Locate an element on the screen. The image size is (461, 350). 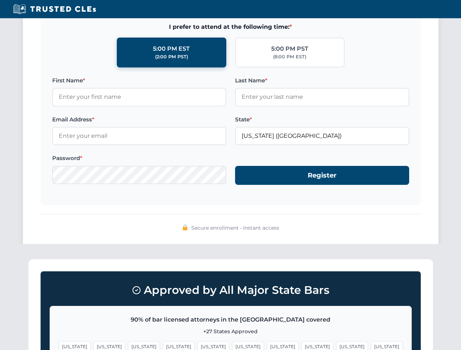
div: 5:00 PM EST is located at coordinates (171, 49).